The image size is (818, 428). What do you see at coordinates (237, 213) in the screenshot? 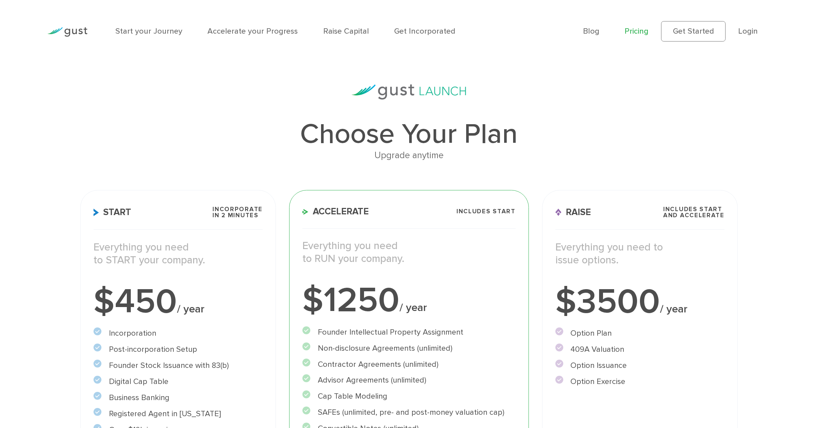
I see `span: Incorporate in 2 Minutes` at bounding box center [237, 213].